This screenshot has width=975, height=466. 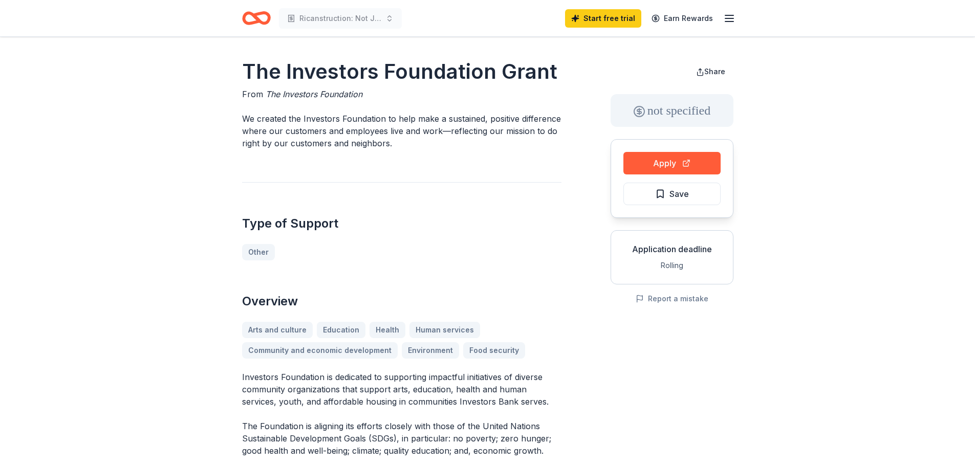 What do you see at coordinates (402, 224) in the screenshot?
I see `h2: Type of Support` at bounding box center [402, 224].